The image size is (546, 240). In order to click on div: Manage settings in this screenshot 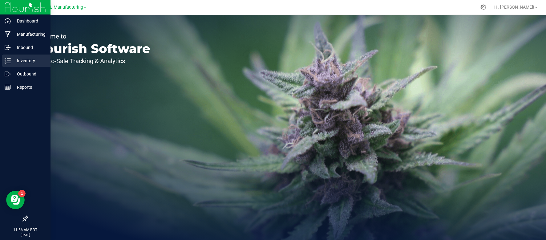, I will do `click(483, 7)`.